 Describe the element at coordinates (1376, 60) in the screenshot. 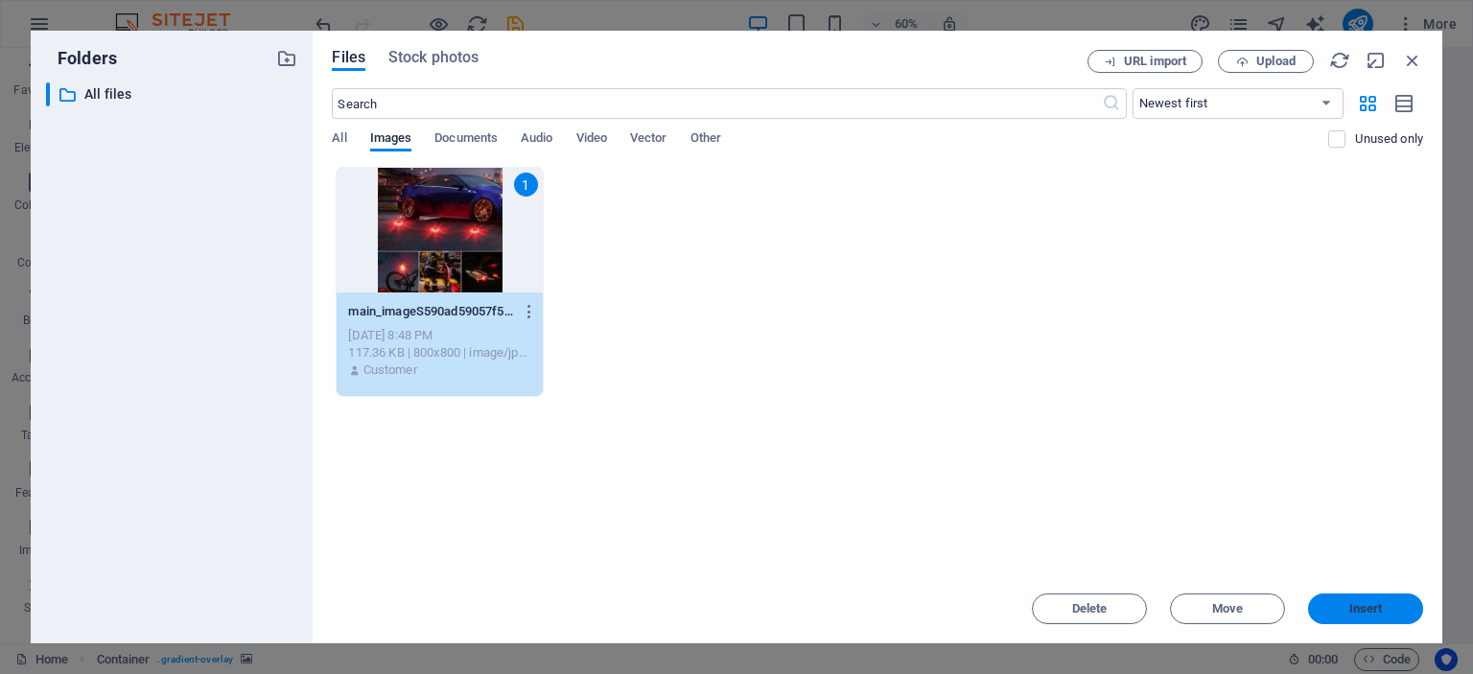

I see `i: Minimize` at that location.